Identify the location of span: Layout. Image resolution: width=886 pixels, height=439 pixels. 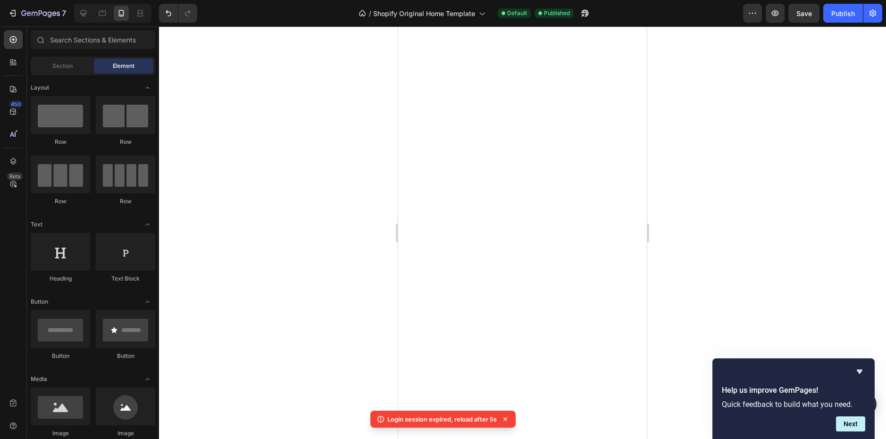
(40, 88).